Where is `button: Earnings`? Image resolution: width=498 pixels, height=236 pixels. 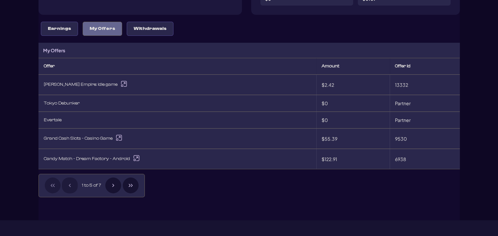
button: Earnings is located at coordinates (59, 29).